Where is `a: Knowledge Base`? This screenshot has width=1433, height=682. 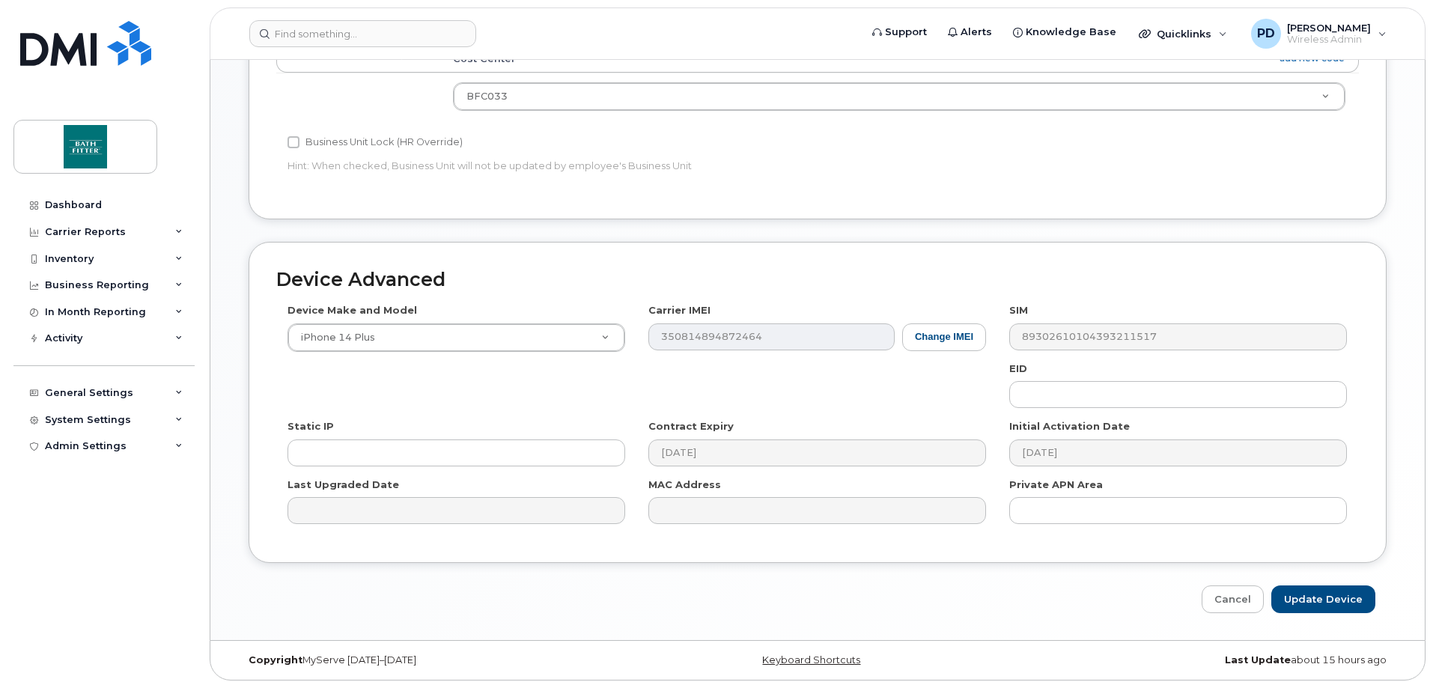 a: Knowledge Base is located at coordinates (1064, 32).